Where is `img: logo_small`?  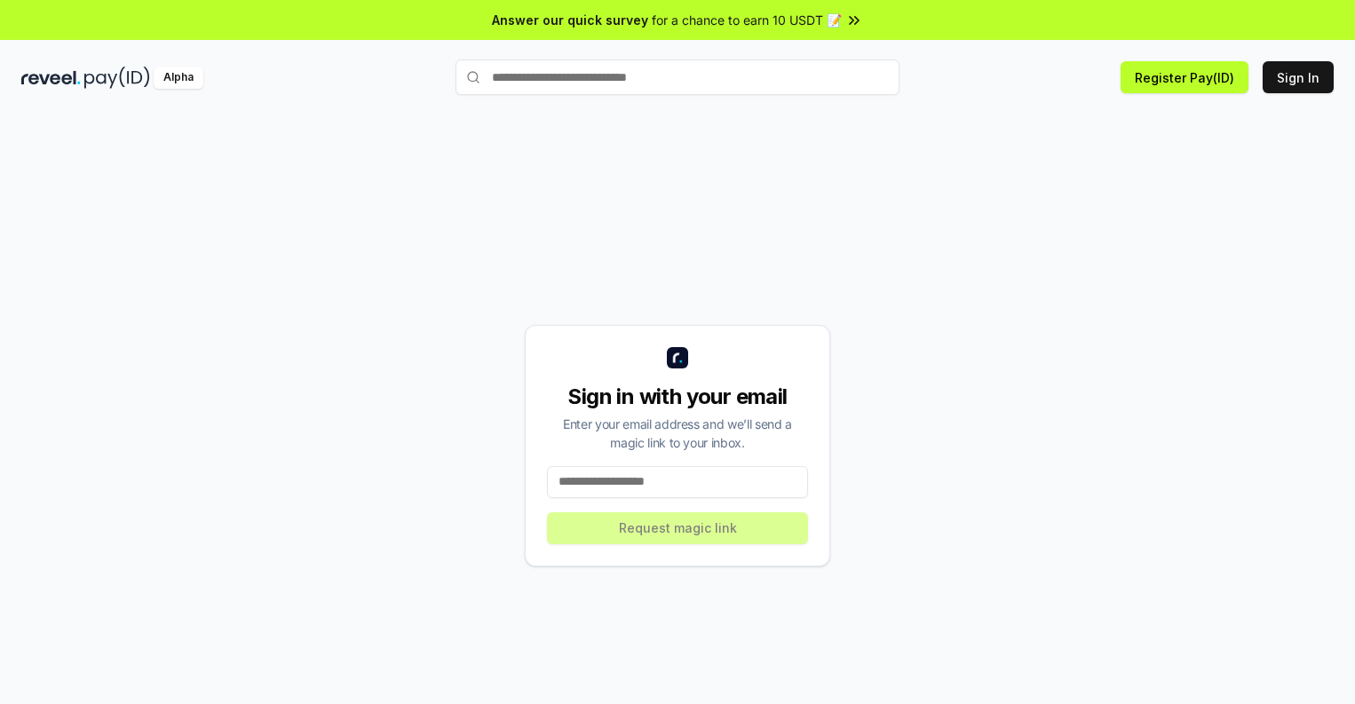
img: logo_small is located at coordinates (678, 358).